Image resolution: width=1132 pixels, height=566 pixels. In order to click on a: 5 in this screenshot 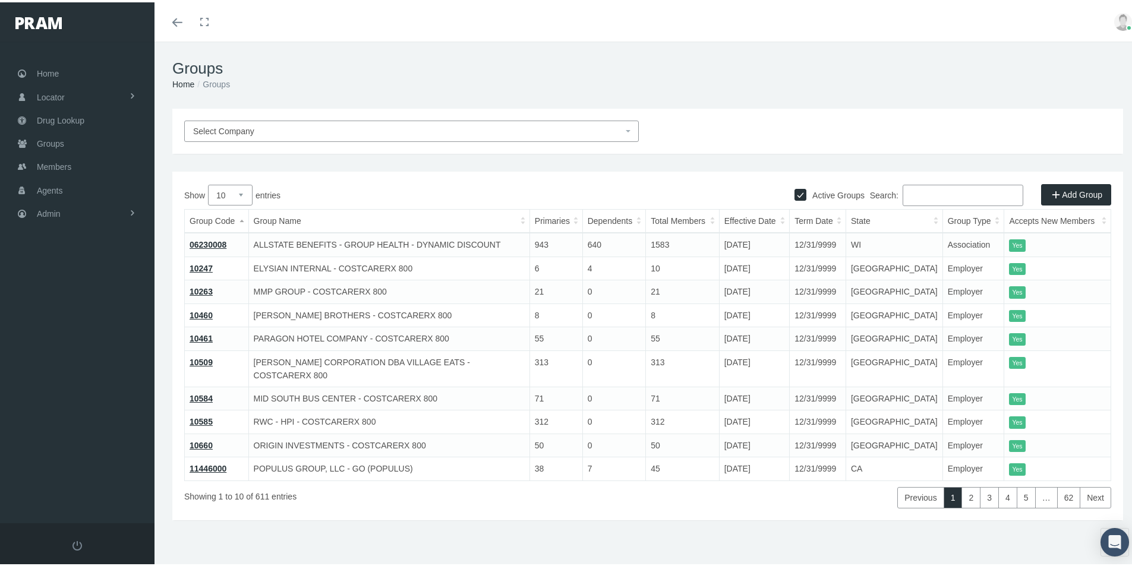, I will do `click(1026, 495)`.